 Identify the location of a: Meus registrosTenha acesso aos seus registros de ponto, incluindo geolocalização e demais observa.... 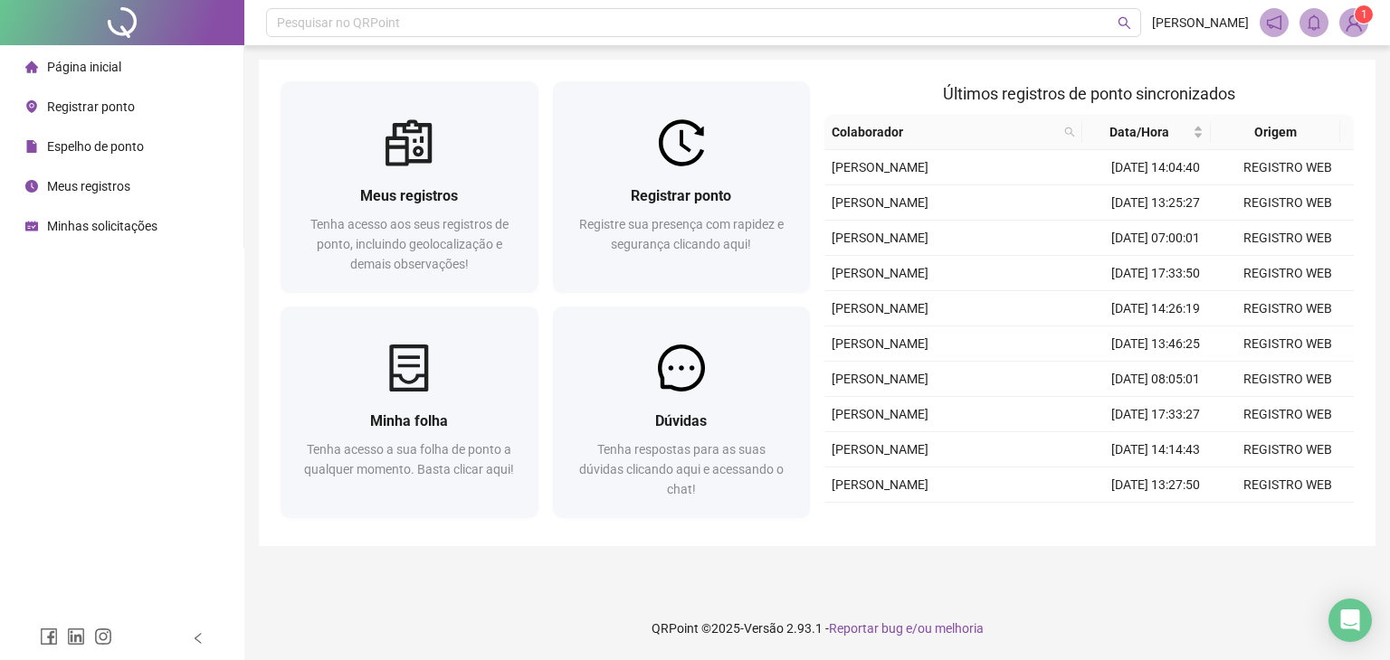
(409, 186).